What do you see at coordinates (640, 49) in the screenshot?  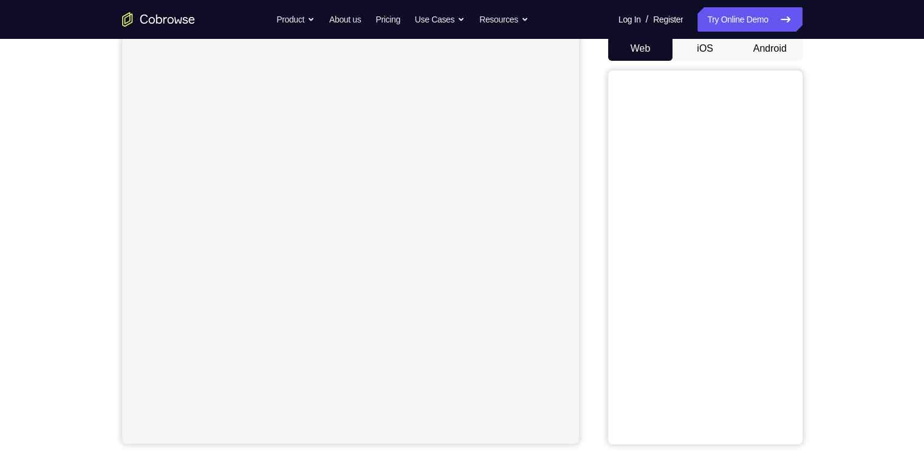 I see `button: Web` at bounding box center [640, 49].